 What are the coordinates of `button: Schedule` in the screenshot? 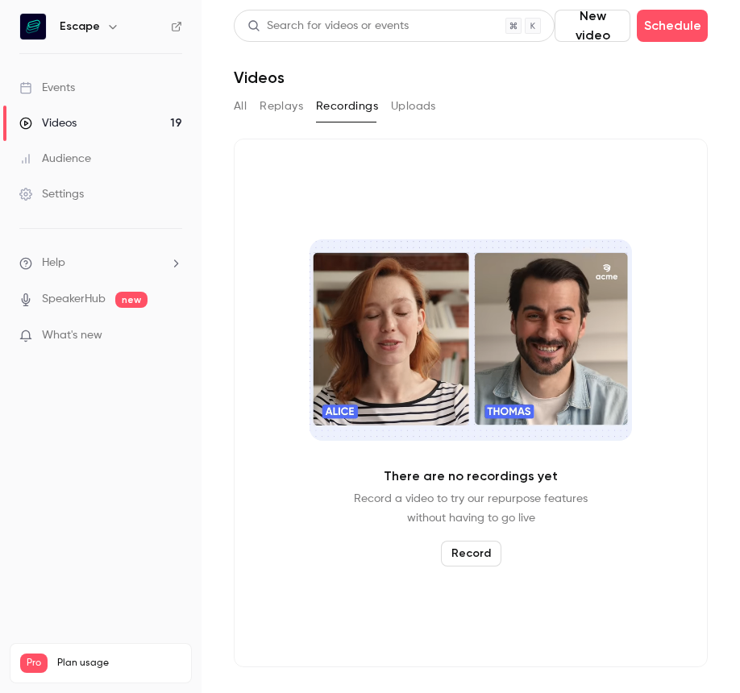 It's located at (672, 26).